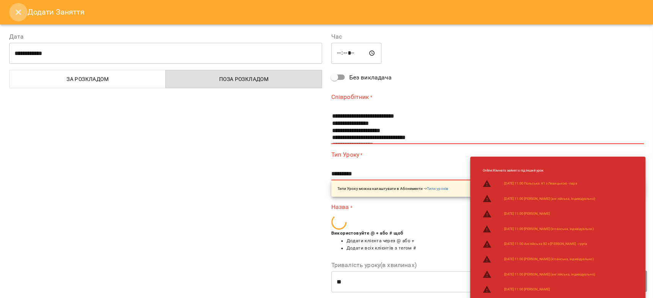 The width and height of the screenshot is (653, 298). Describe the element at coordinates (488, 37) in the screenshot. I see `label: Час` at that location.